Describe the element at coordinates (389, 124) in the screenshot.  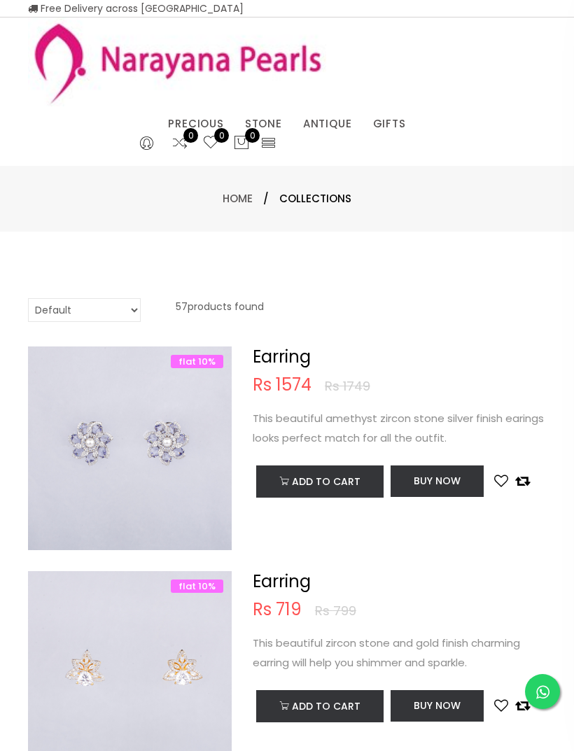
I see `a: GIFTS` at that location.